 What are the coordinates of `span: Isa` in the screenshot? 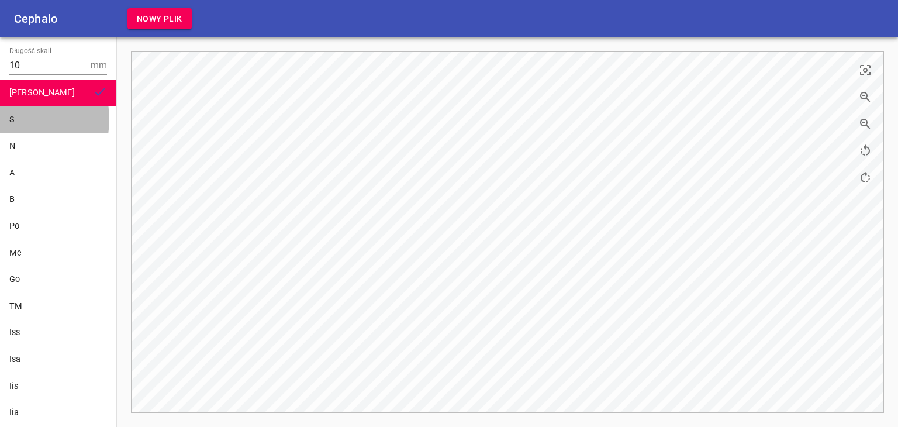 It's located at (15, 359).